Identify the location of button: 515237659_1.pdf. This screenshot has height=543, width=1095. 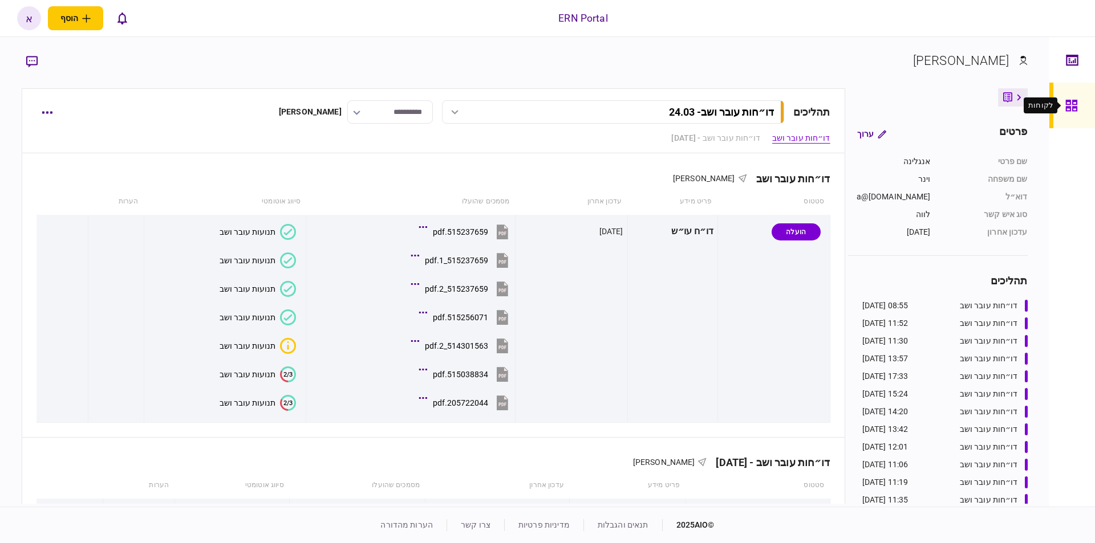
(462, 260).